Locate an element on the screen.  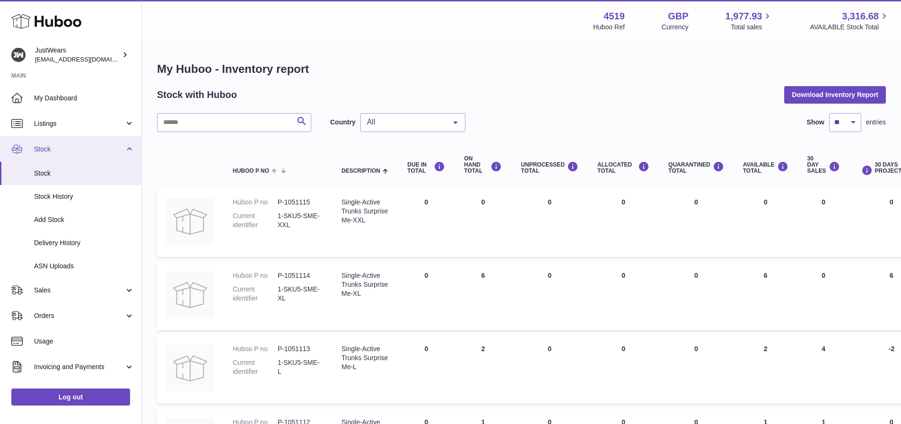
a: 1,977.93 Total sales is located at coordinates (749, 21).